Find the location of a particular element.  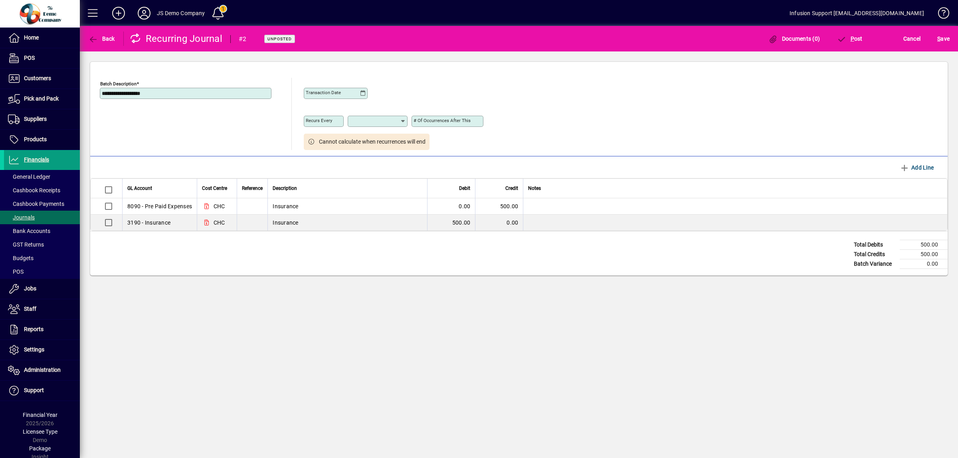

button: Profile is located at coordinates (144, 13).